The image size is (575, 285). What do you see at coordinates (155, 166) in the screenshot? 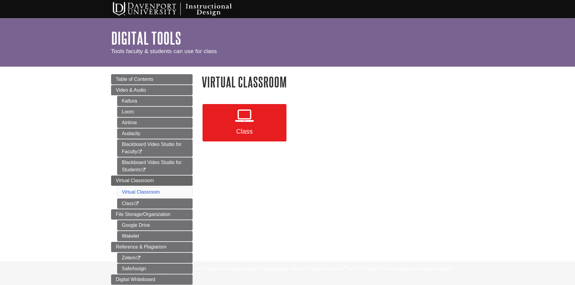
I see `a: Blackboard Video Studio for Students` at bounding box center [155, 166].